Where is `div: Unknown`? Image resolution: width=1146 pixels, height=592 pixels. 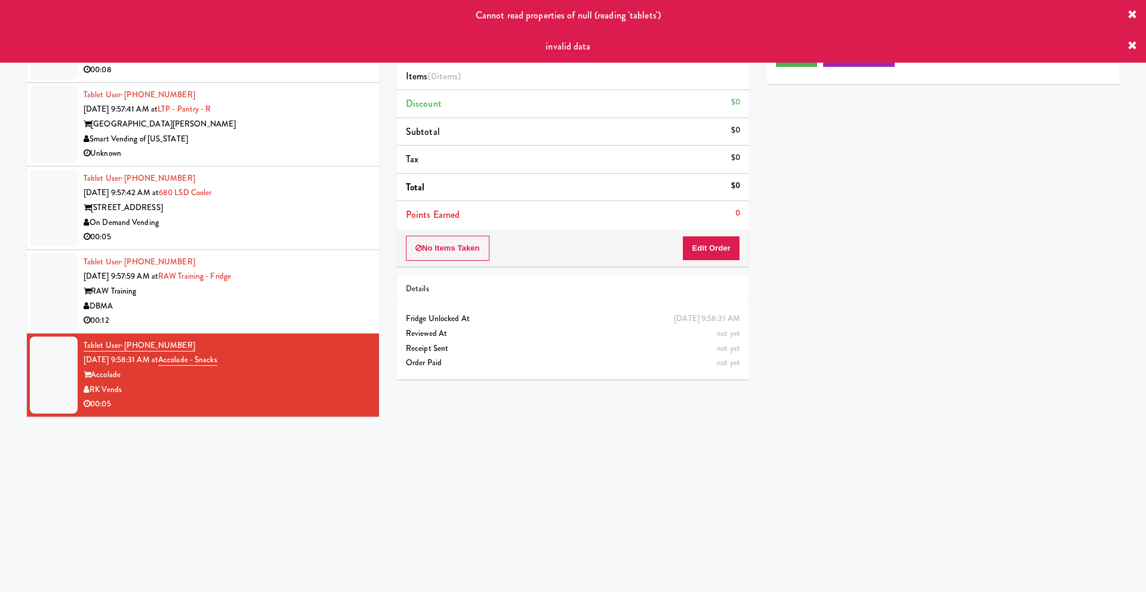 div: Unknown is located at coordinates (227, 153).